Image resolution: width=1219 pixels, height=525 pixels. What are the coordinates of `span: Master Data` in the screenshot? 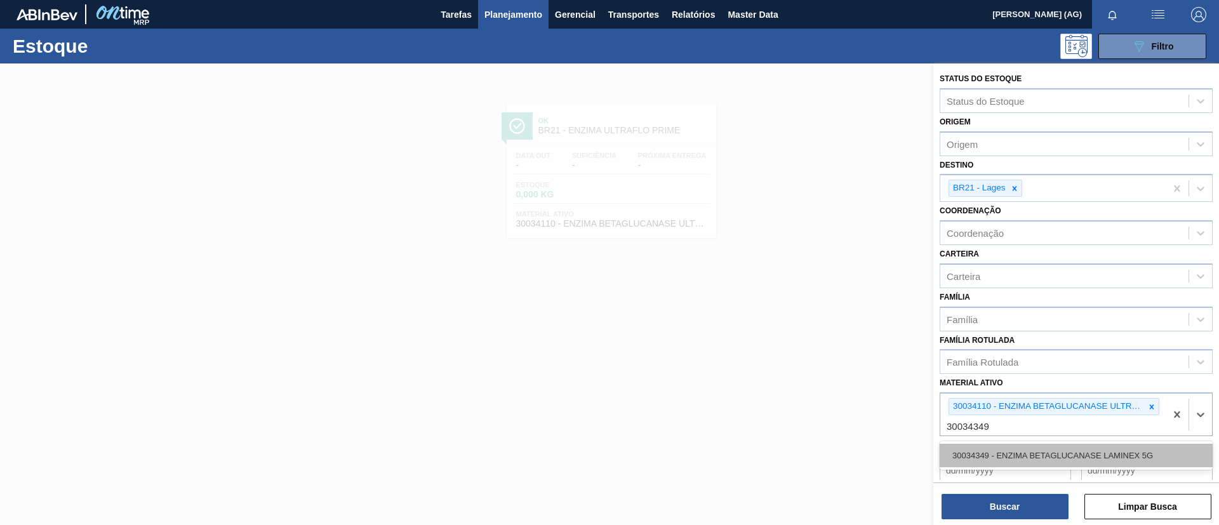 It's located at (752, 15).